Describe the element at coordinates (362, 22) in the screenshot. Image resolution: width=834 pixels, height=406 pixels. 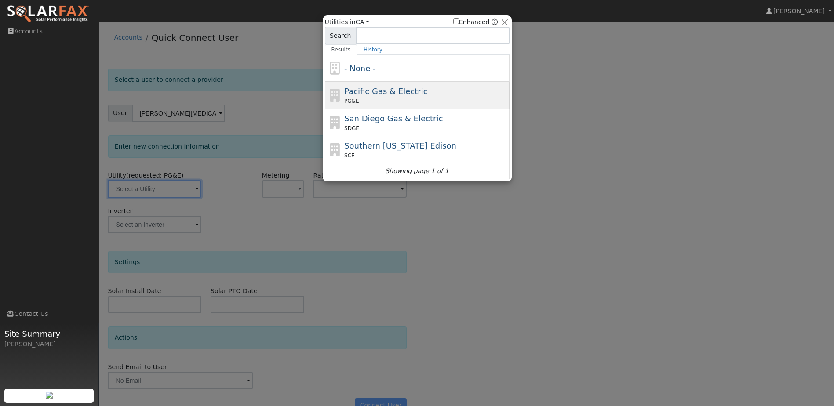
I see `a: CA` at that location.